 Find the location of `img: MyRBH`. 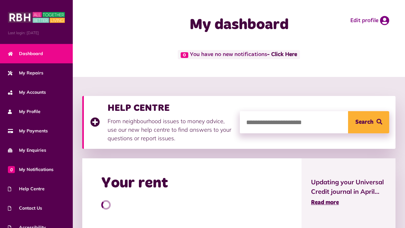

img: MyRBH is located at coordinates (36, 17).